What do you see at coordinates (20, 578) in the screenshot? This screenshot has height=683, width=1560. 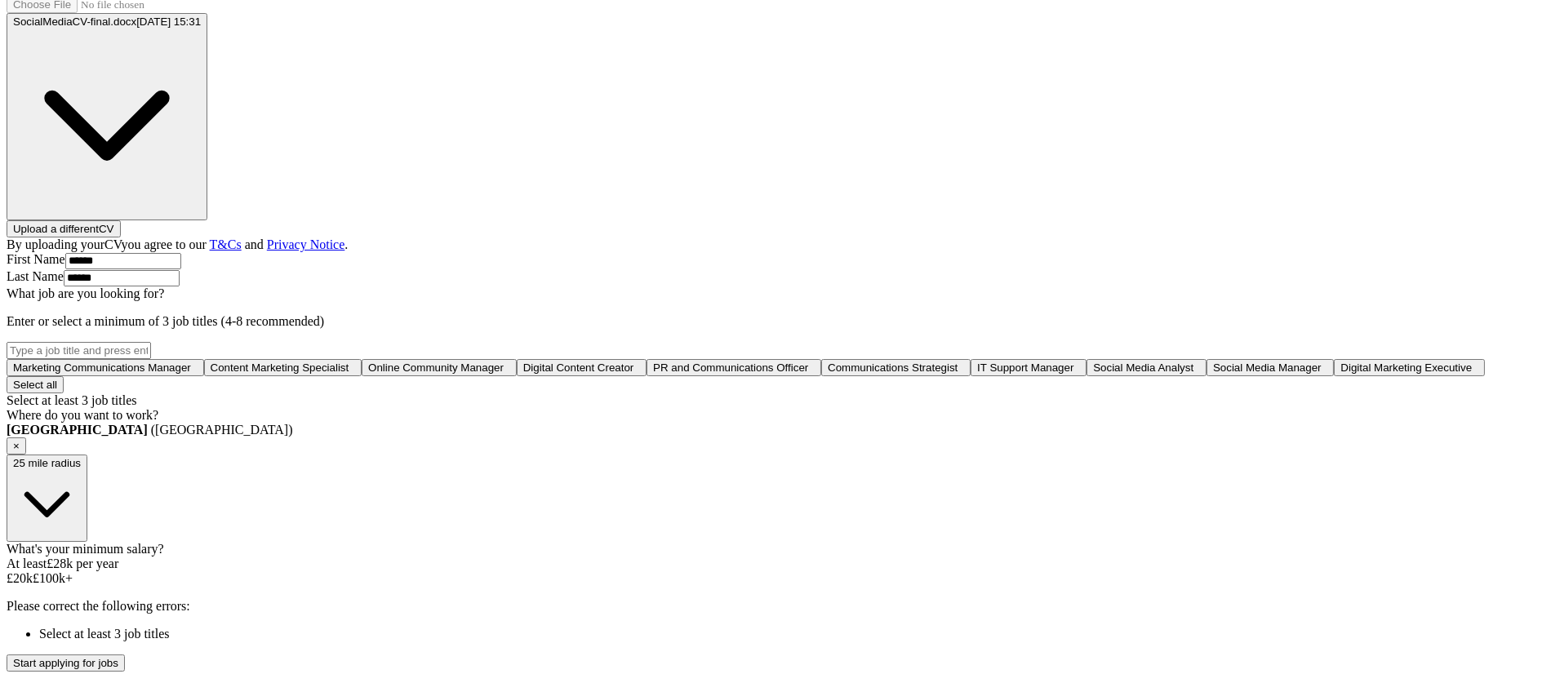 I see `span: £ 20 k` at bounding box center [20, 578].